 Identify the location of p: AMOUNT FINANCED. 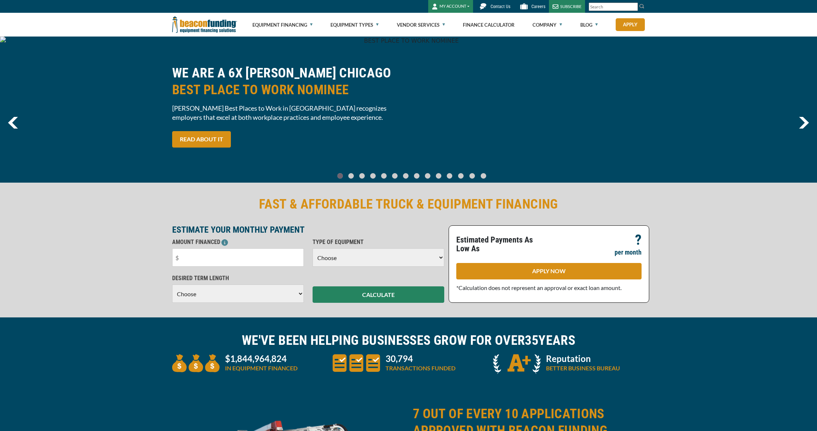
(238, 242).